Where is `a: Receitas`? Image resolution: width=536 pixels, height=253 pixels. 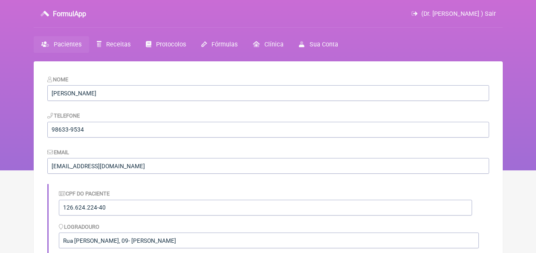 a: Receitas is located at coordinates (113, 44).